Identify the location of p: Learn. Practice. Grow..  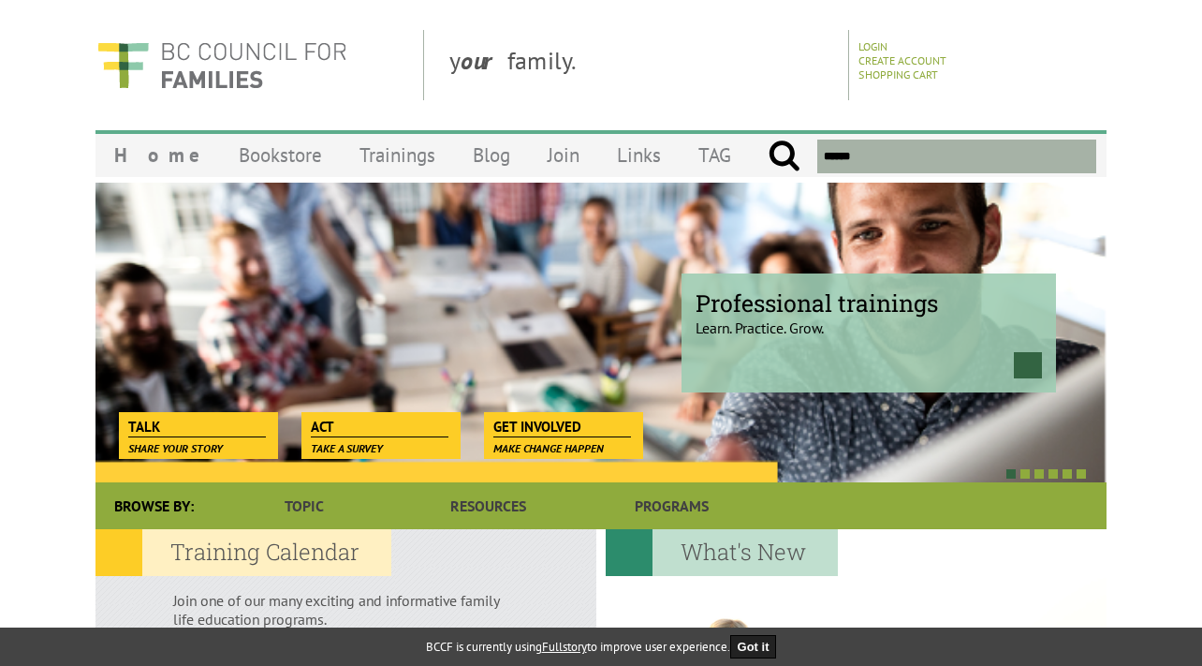
(869, 319).